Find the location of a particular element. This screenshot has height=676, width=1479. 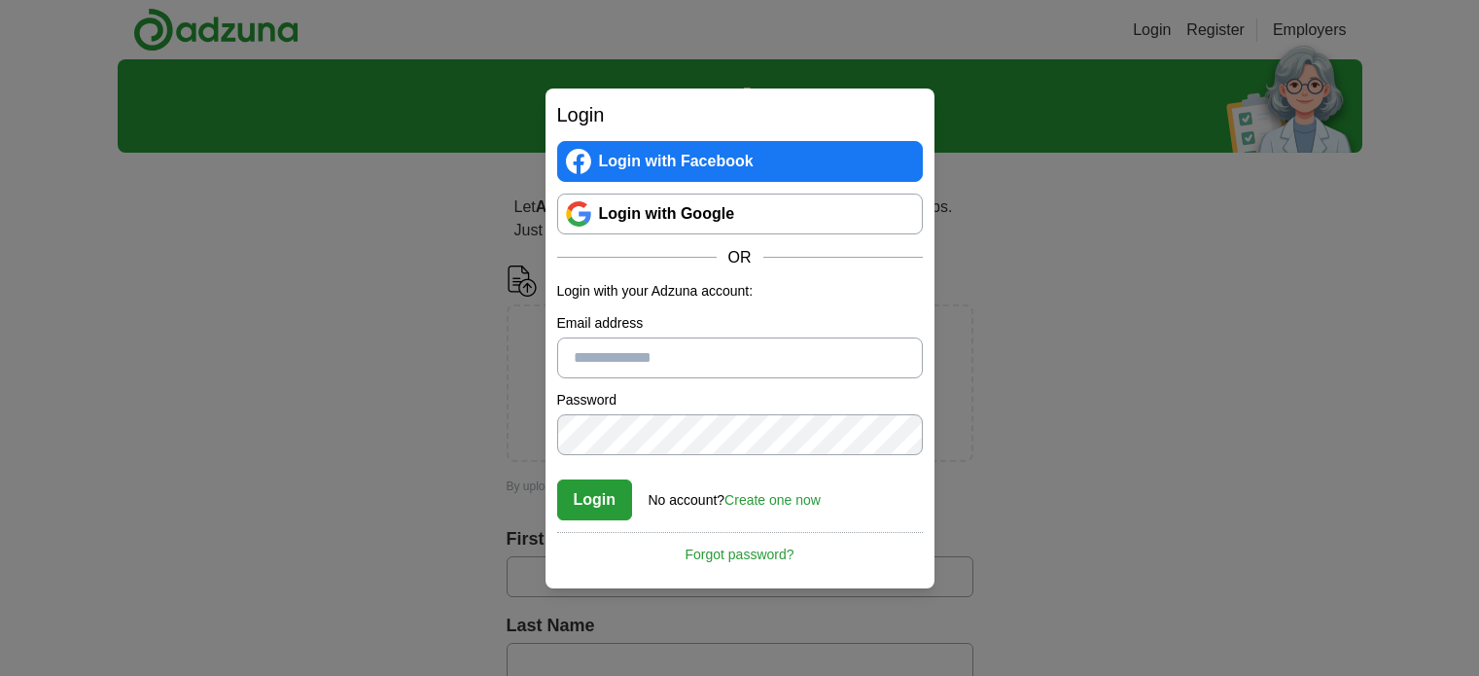

label: Password is located at coordinates (740, 400).